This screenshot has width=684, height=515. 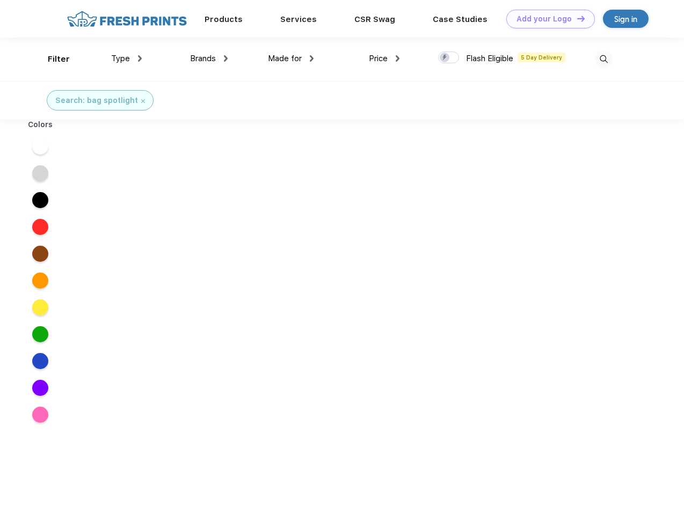 I want to click on img: DT, so click(x=581, y=18).